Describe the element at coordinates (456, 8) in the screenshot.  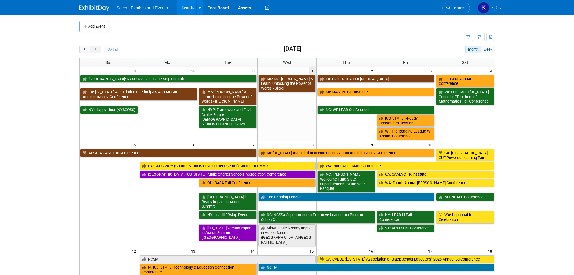
I see `a: Search` at that location.